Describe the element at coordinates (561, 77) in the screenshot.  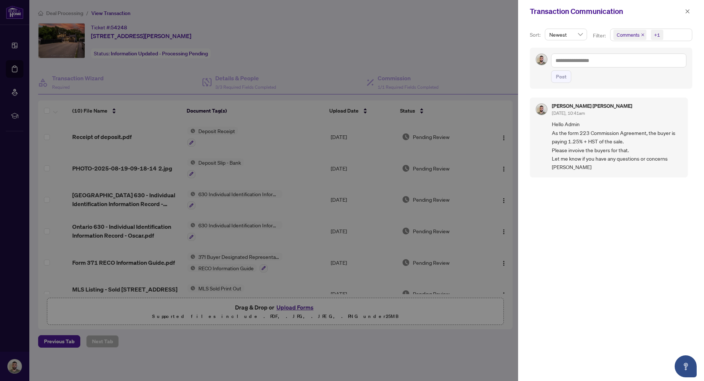
I see `button: Post` at that location.